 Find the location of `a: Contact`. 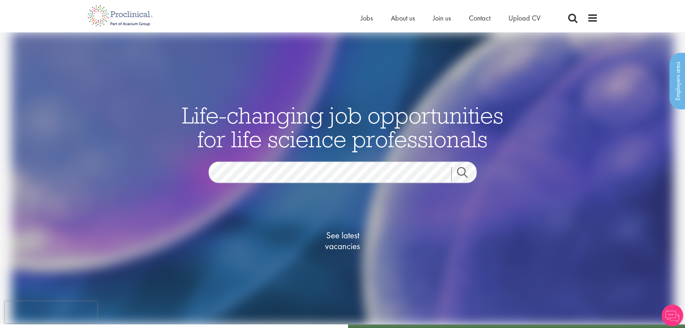

a: Contact is located at coordinates (480, 18).